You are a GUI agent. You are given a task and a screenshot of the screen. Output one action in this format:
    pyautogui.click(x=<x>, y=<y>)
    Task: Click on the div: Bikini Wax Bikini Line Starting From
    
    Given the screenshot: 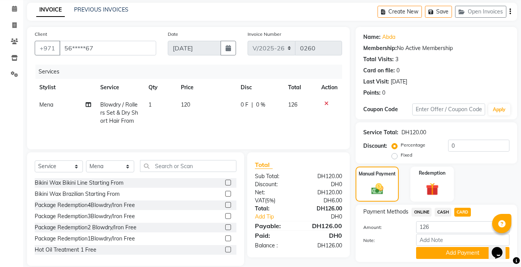 What is the action you would take?
    pyautogui.click(x=79, y=183)
    